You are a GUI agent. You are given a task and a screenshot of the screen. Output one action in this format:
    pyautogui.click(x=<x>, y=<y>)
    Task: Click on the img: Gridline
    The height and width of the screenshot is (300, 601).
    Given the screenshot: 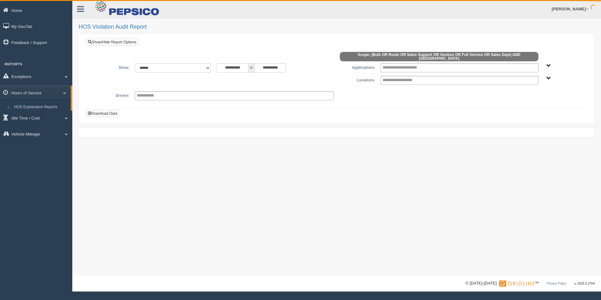 What is the action you would take?
    pyautogui.click(x=517, y=284)
    